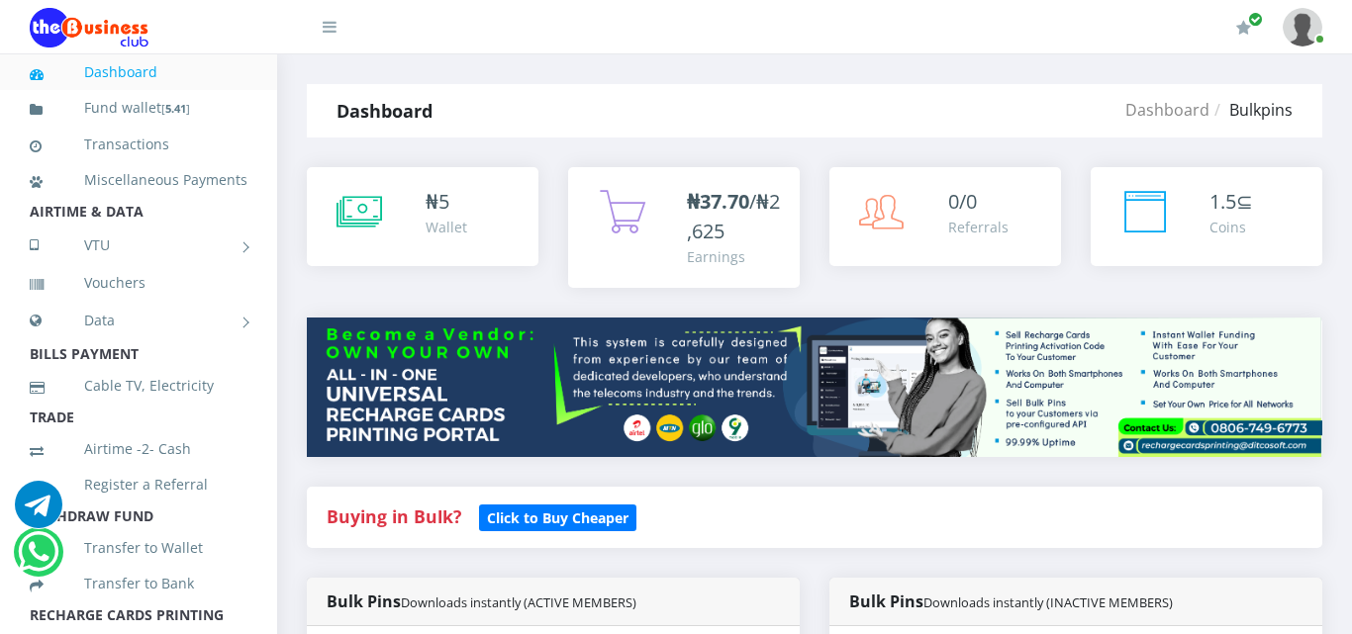  What do you see at coordinates (1302, 27) in the screenshot?
I see `img: User` at bounding box center [1302, 27].